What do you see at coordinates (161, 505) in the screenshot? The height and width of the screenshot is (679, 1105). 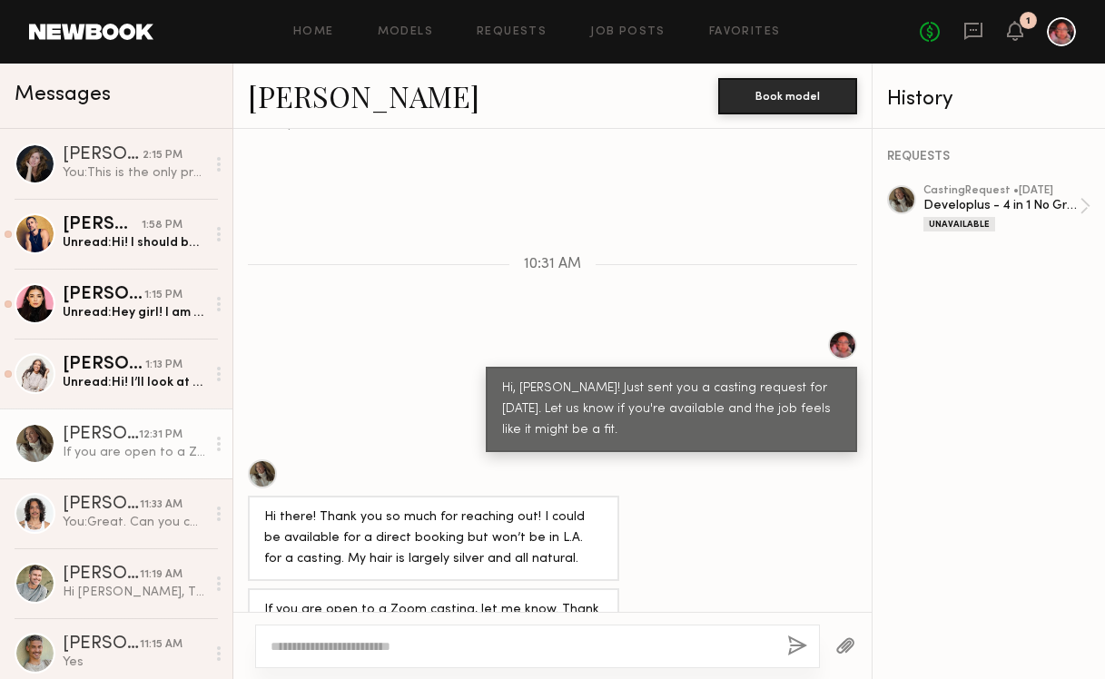 I see `div: 11:33 AM` at bounding box center [161, 505].